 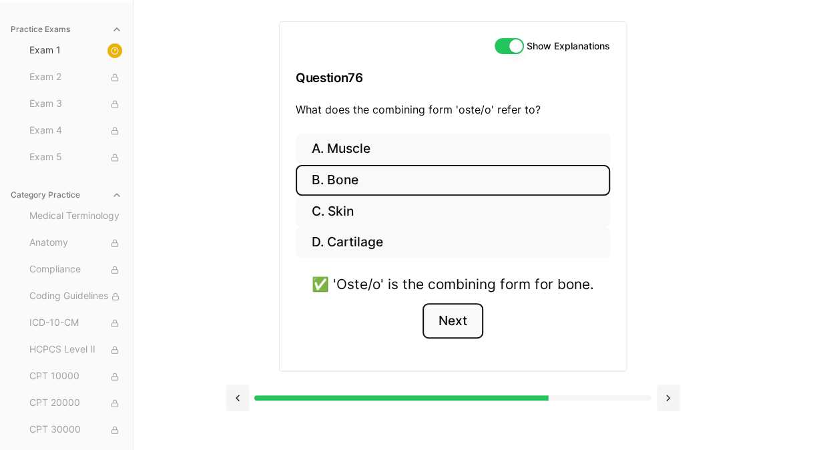 What do you see at coordinates (75, 350) in the screenshot?
I see `button: HCPCS Level II` at bounding box center [75, 350].